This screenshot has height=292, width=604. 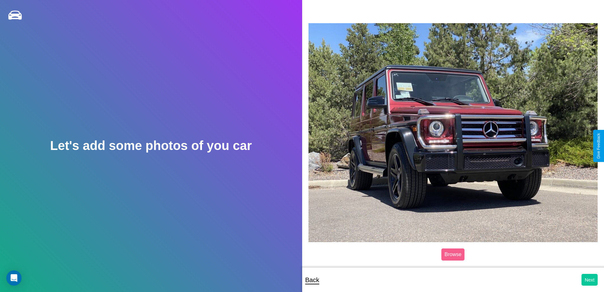 What do you see at coordinates (590, 279) in the screenshot?
I see `button: Next` at bounding box center [590, 279].